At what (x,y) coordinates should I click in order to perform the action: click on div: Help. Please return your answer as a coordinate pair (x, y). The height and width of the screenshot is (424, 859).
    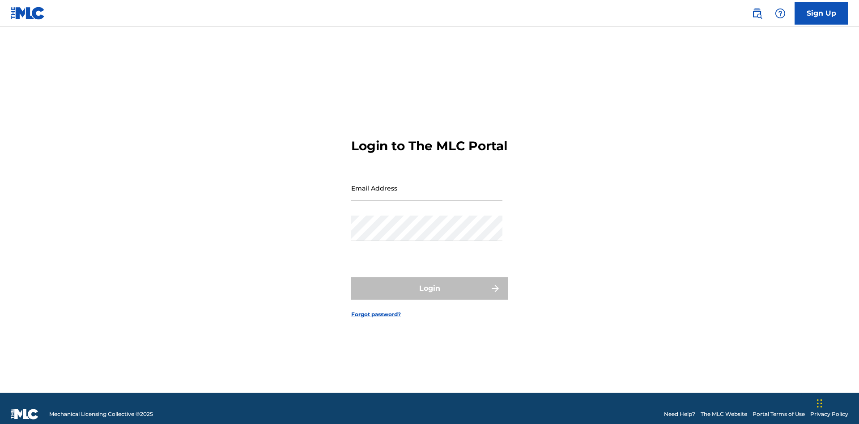
    Looking at the image, I should click on (780, 13).